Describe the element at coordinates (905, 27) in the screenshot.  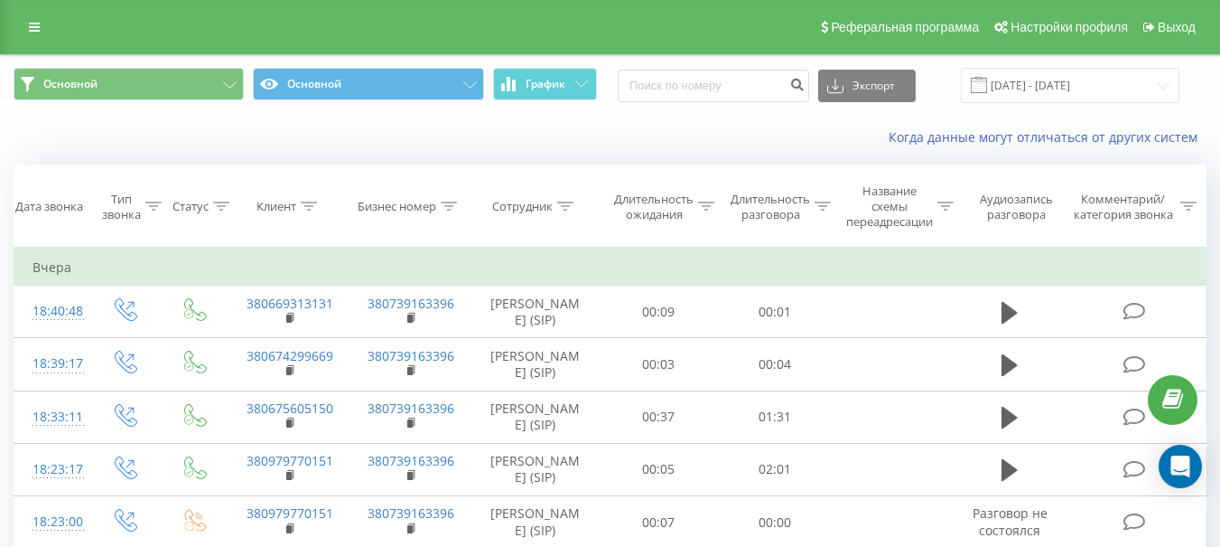
I see `span: Реферальная программа` at that location.